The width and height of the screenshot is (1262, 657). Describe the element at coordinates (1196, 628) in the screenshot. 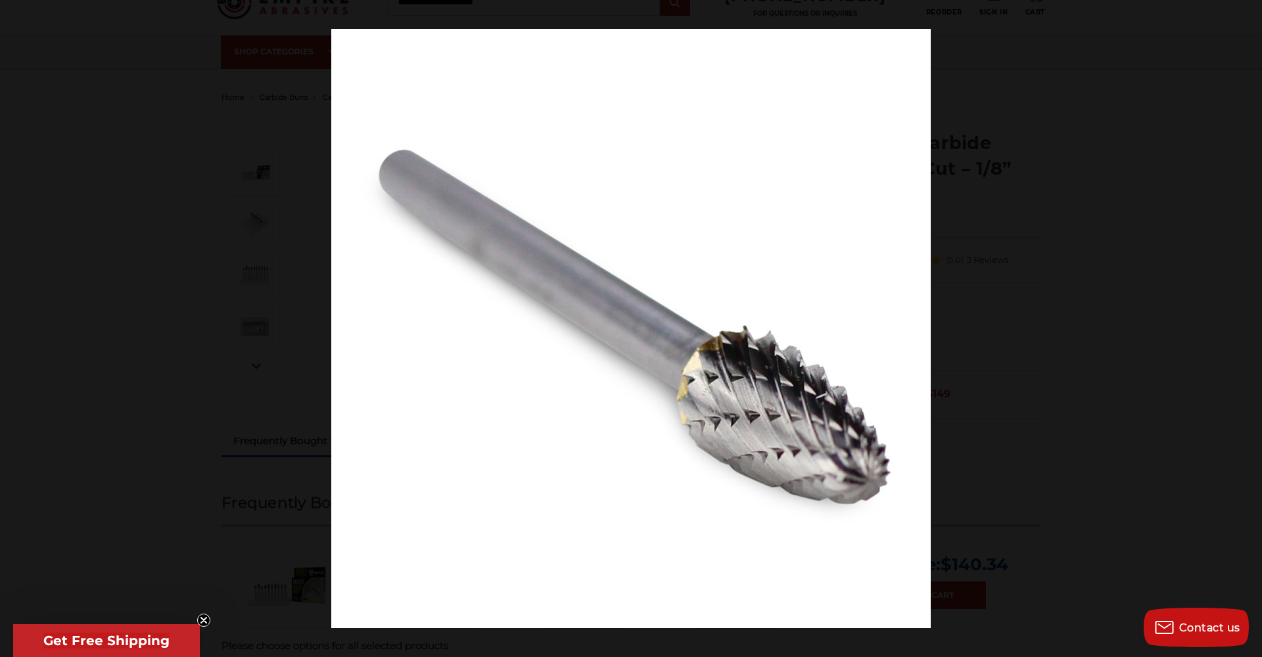

I see `button: Contact us` at that location.